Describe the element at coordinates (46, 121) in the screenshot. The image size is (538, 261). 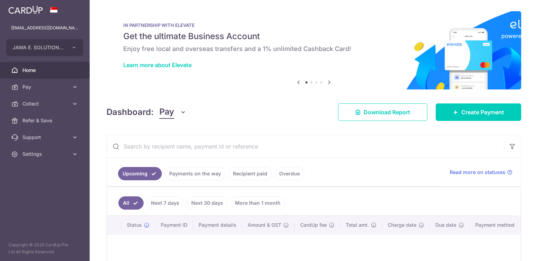
I see `span: Refer & Save` at that location.